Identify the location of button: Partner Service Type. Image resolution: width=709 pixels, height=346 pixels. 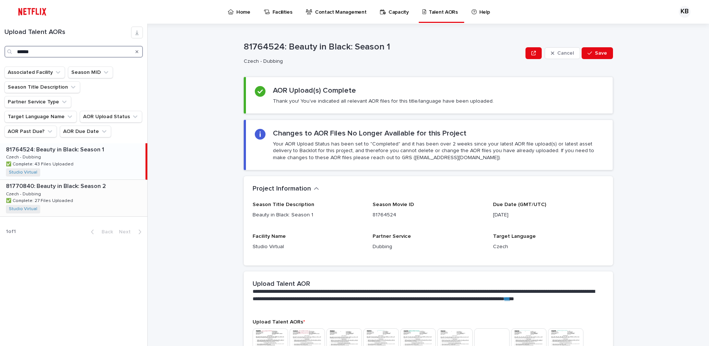
(38, 102).